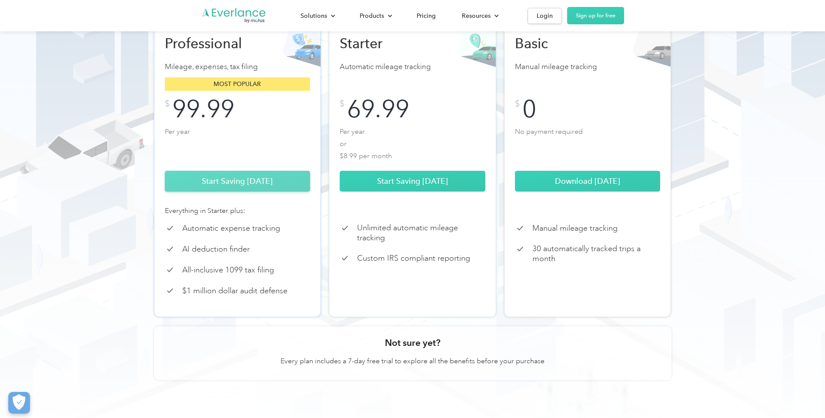 This screenshot has width=825, height=418. I want to click on h2: Professional, so click(210, 43).